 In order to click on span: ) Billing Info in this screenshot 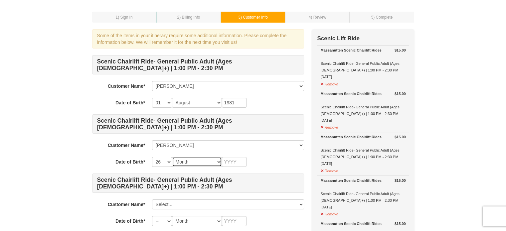, I will do `click(190, 17)`.